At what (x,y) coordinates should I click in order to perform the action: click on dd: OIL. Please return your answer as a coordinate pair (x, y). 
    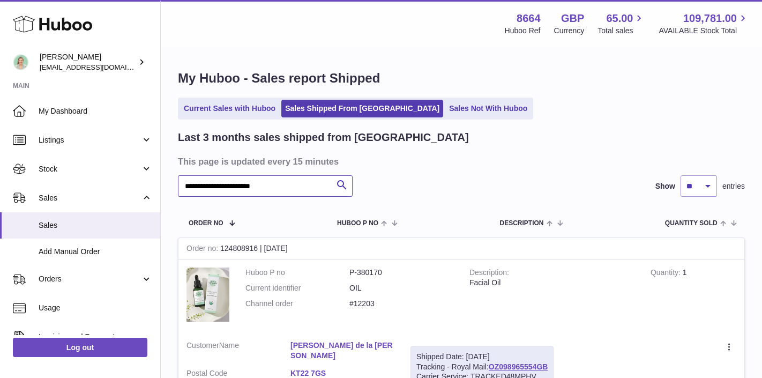
    Looking at the image, I should click on (401, 288).